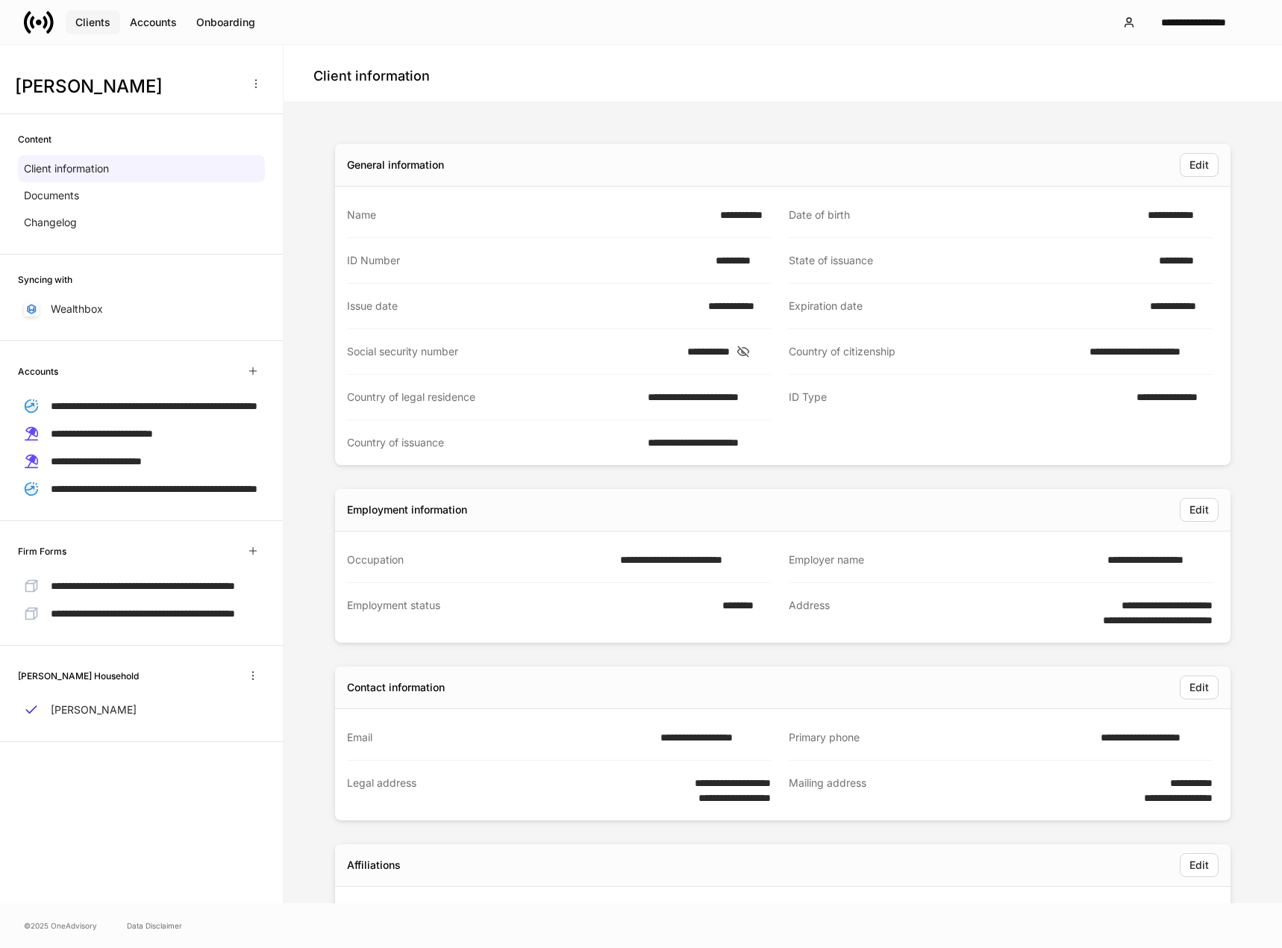  I want to click on p: Documents, so click(52, 196).